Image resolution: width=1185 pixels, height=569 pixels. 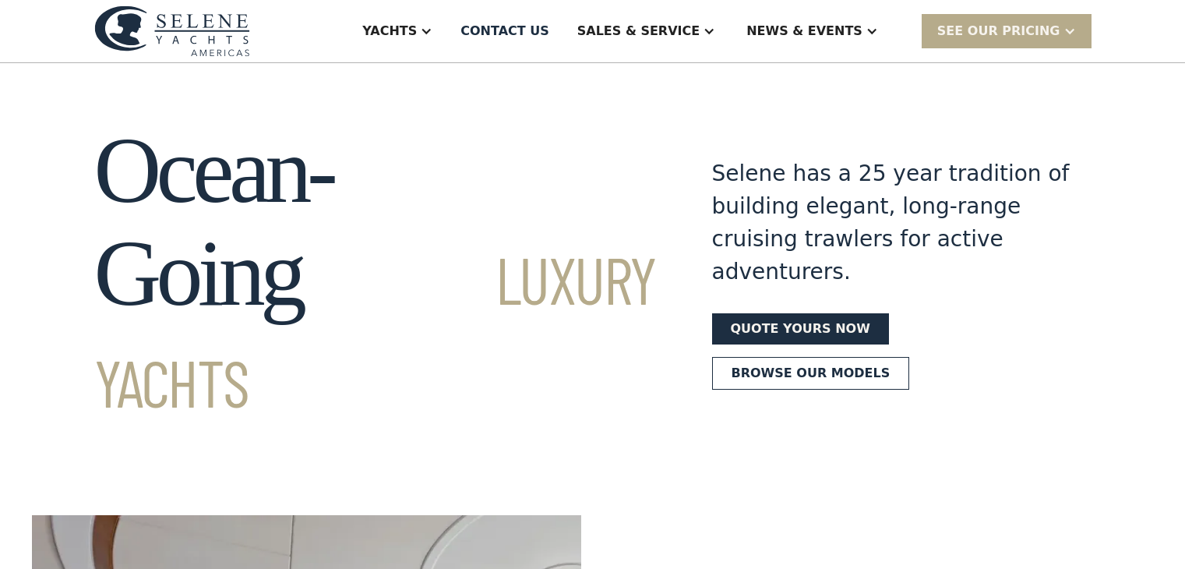 What do you see at coordinates (638, 31) in the screenshot?
I see `div: Sales & Service` at bounding box center [638, 31].